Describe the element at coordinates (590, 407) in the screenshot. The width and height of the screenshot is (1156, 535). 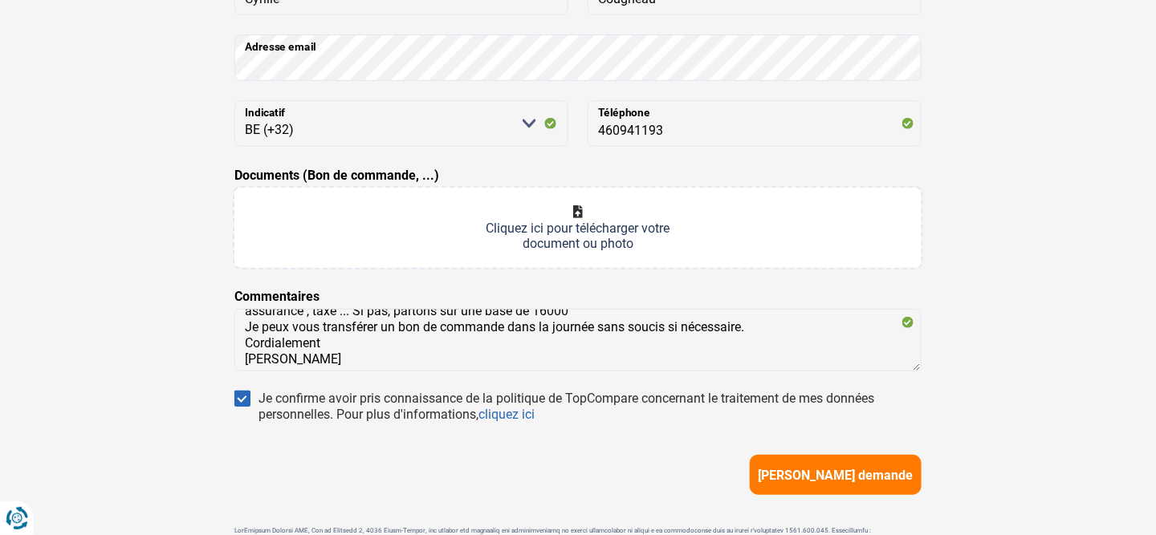
I see `div: Je confirme avoir pris connaissance de la politique de TopCompare concernant le traitement de mes...` at that location.